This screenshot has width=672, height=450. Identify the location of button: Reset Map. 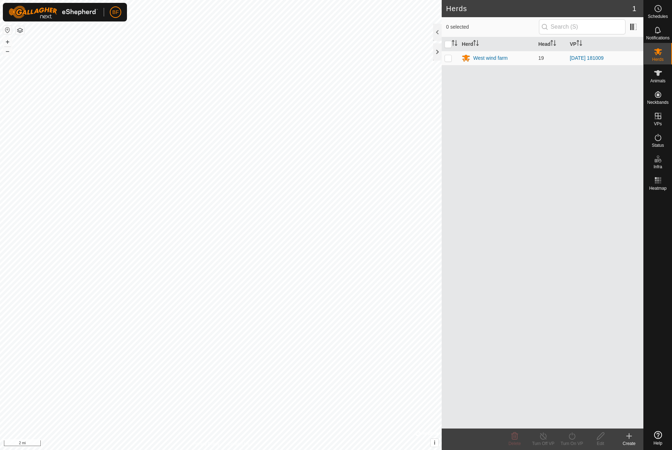
(8, 30).